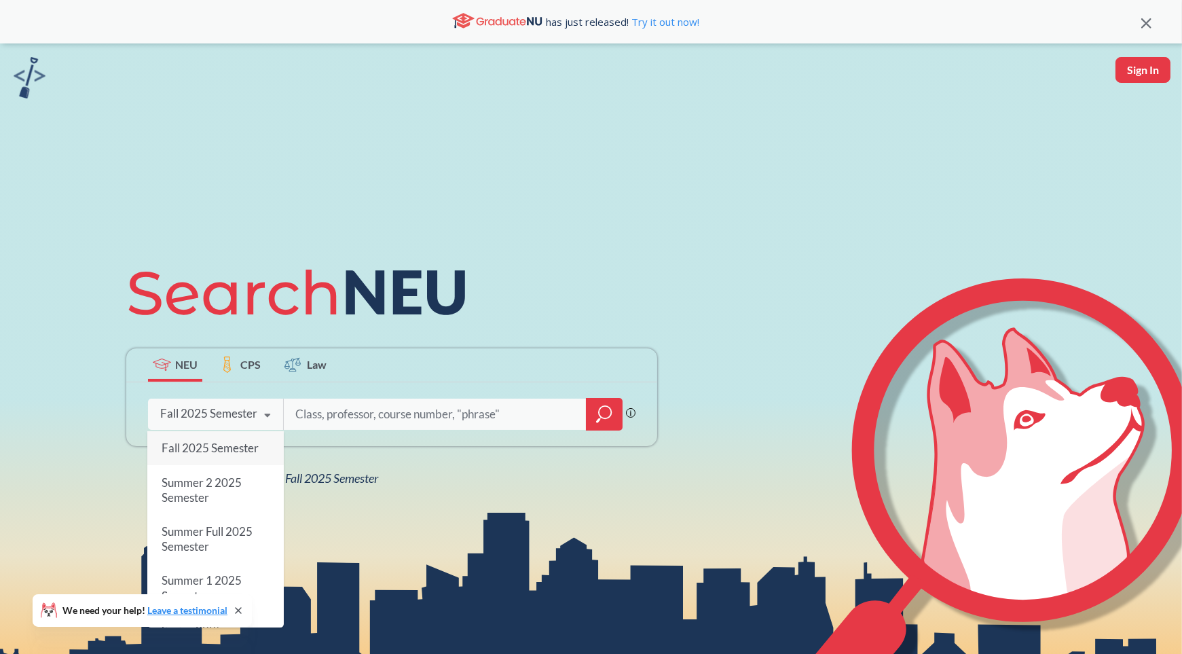  Describe the element at coordinates (29, 77) in the screenshot. I see `img: sandbox logo` at that location.